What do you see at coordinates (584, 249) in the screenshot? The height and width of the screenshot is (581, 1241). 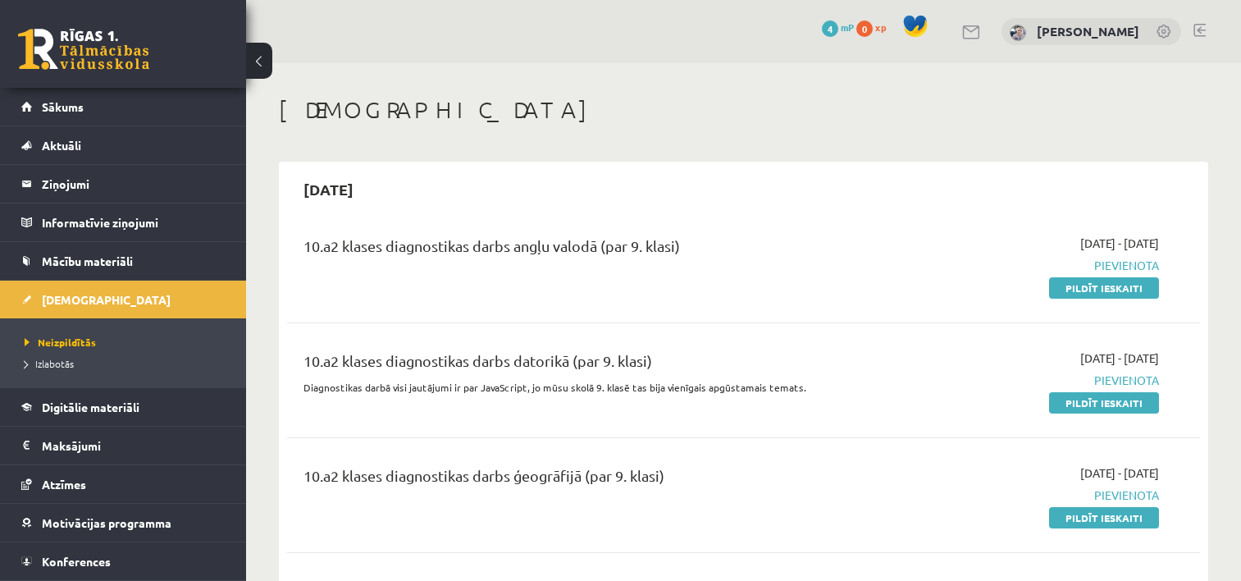 I see `div: 10.a2 klases diagnostikas darbs angļu valodā (par 9. klasi)` at bounding box center [584, 249].